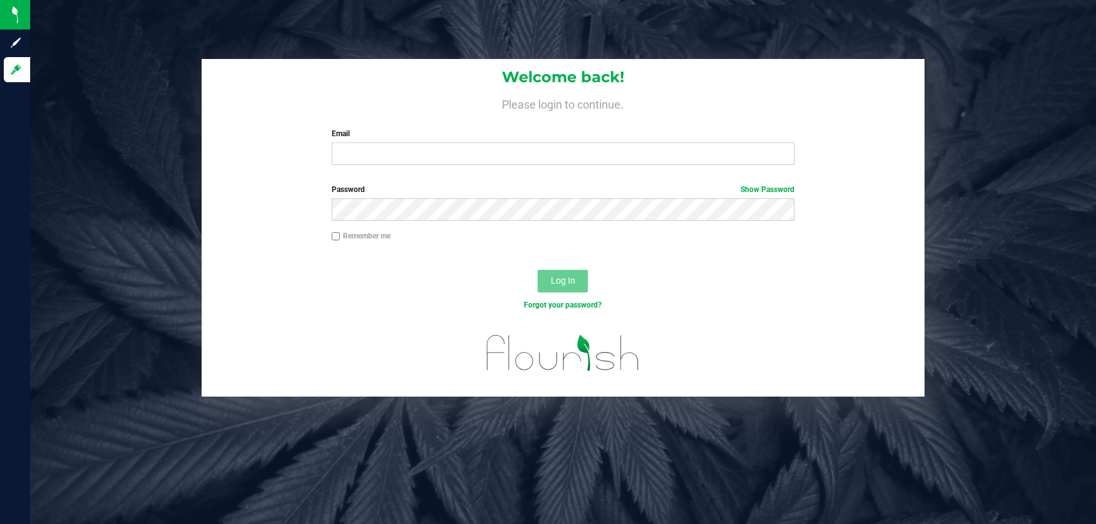 The height and width of the screenshot is (524, 1096). I want to click on h4: Please login to continue., so click(563, 103).